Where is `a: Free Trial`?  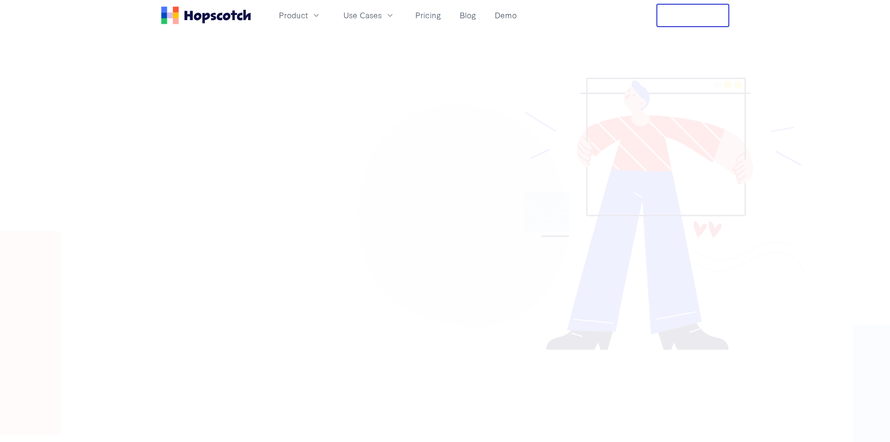
a: Free Trial is located at coordinates (693, 15).